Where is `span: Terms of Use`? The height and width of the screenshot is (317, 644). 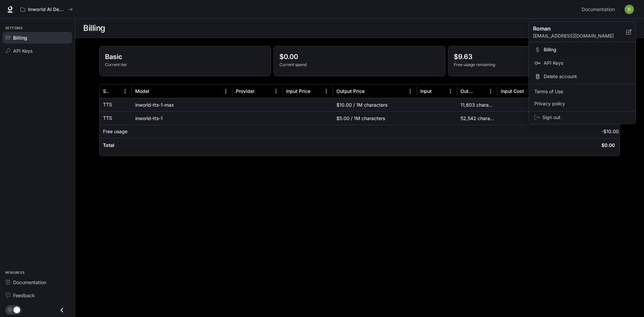 span: Terms of Use is located at coordinates (582, 92).